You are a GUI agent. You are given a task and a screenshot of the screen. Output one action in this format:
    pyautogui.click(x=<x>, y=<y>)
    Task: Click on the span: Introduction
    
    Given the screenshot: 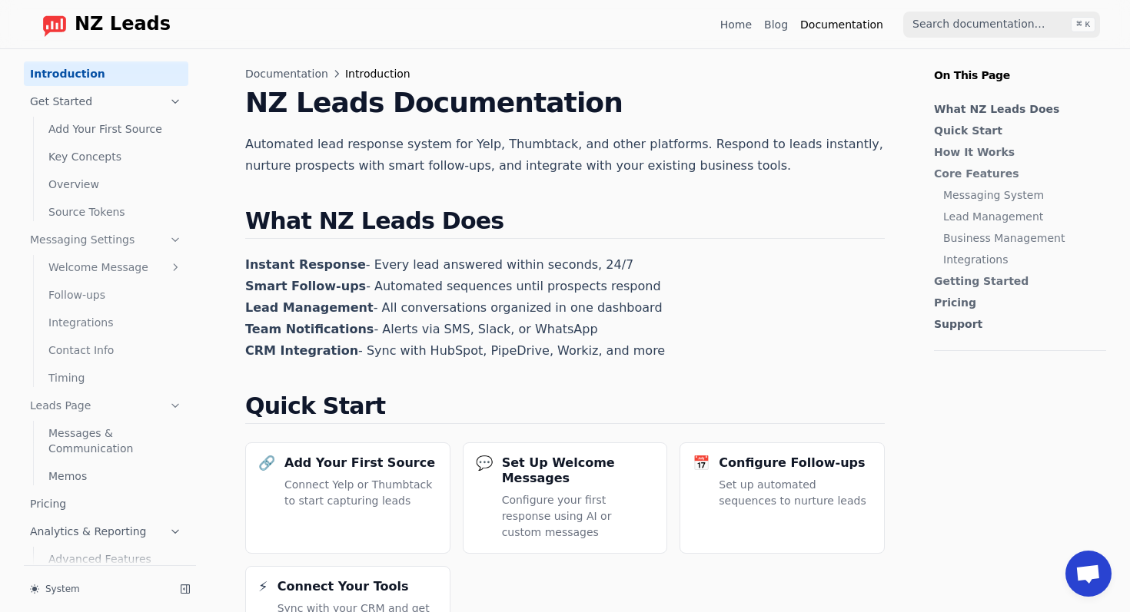 What is the action you would take?
    pyautogui.click(x=377, y=74)
    